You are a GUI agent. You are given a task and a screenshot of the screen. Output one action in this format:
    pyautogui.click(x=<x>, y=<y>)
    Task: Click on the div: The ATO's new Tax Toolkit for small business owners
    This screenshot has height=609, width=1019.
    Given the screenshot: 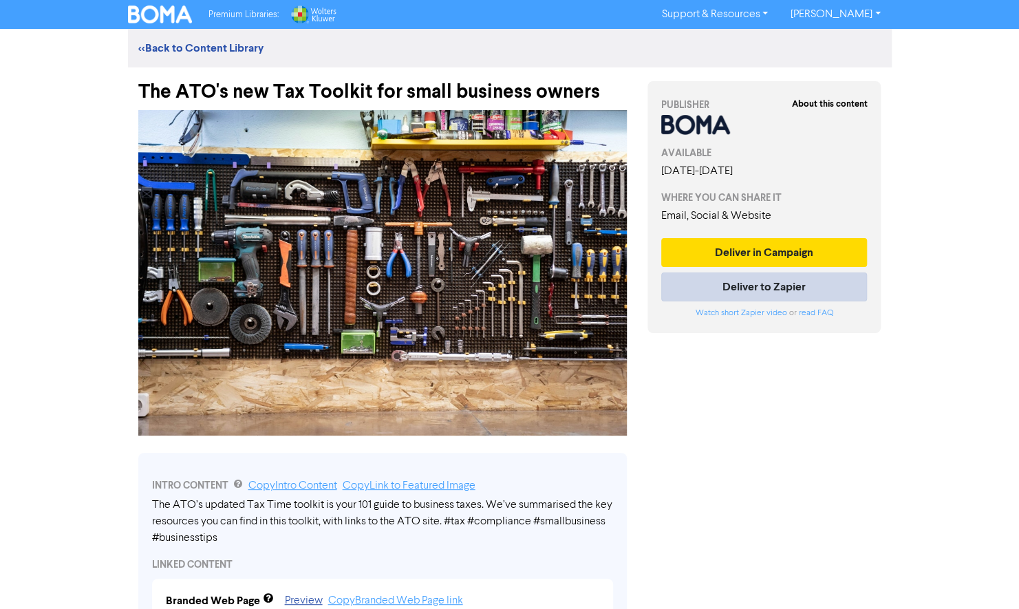 What is the action you would take?
    pyautogui.click(x=382, y=85)
    